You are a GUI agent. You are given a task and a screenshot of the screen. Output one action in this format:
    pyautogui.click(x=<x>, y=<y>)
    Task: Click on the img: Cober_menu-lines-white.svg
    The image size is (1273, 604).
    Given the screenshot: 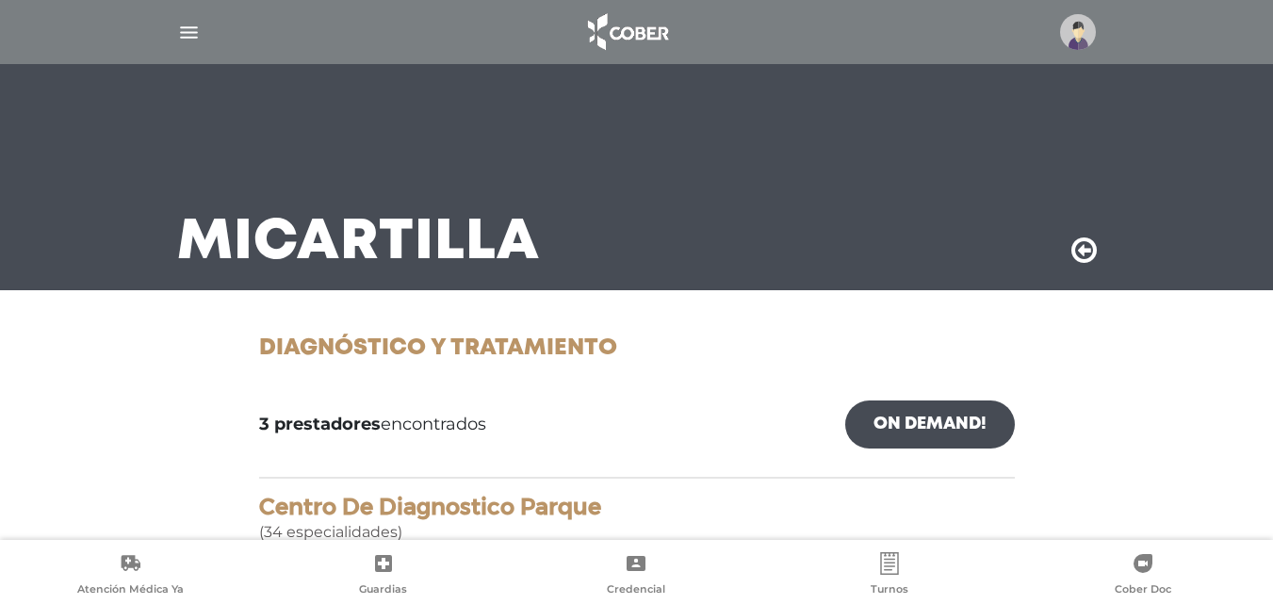 What is the action you would take?
    pyautogui.click(x=188, y=32)
    